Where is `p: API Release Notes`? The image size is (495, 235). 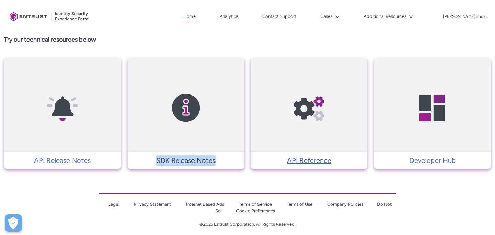 p: API Release Notes is located at coordinates (63, 161).